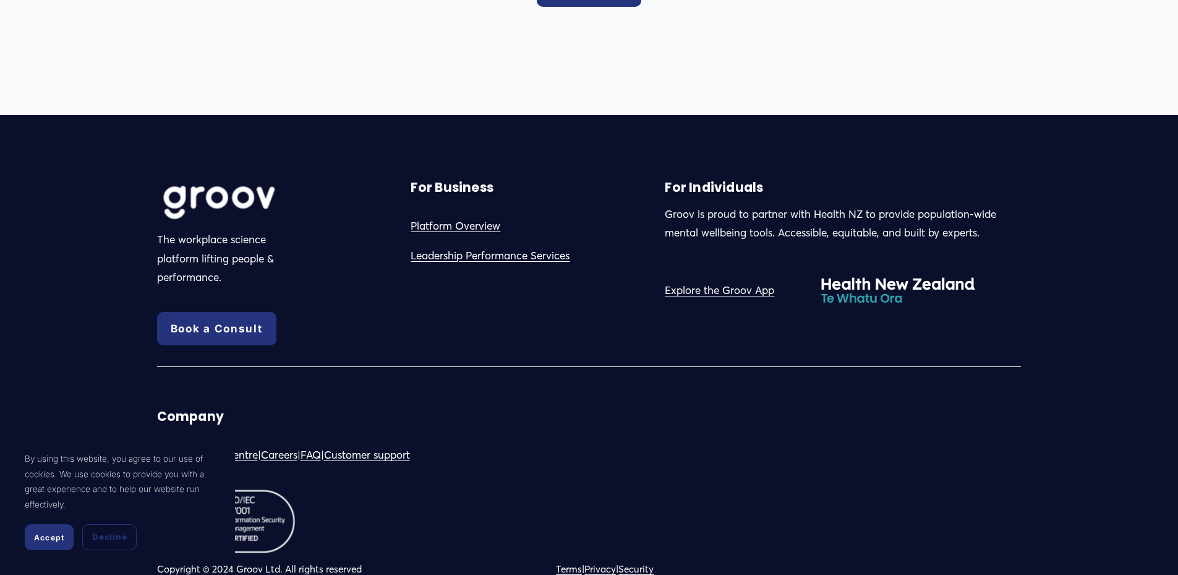  Describe the element at coordinates (367, 455) in the screenshot. I see `a: Customer support` at that location.